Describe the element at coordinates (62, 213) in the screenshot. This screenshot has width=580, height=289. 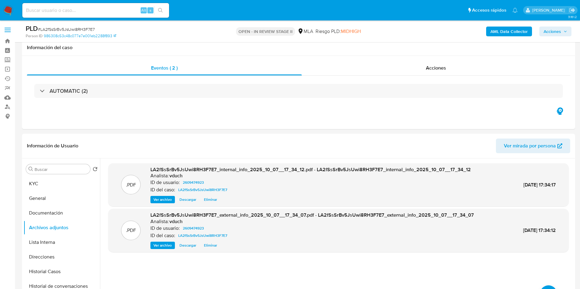
I see `button: Documentación` at that location.